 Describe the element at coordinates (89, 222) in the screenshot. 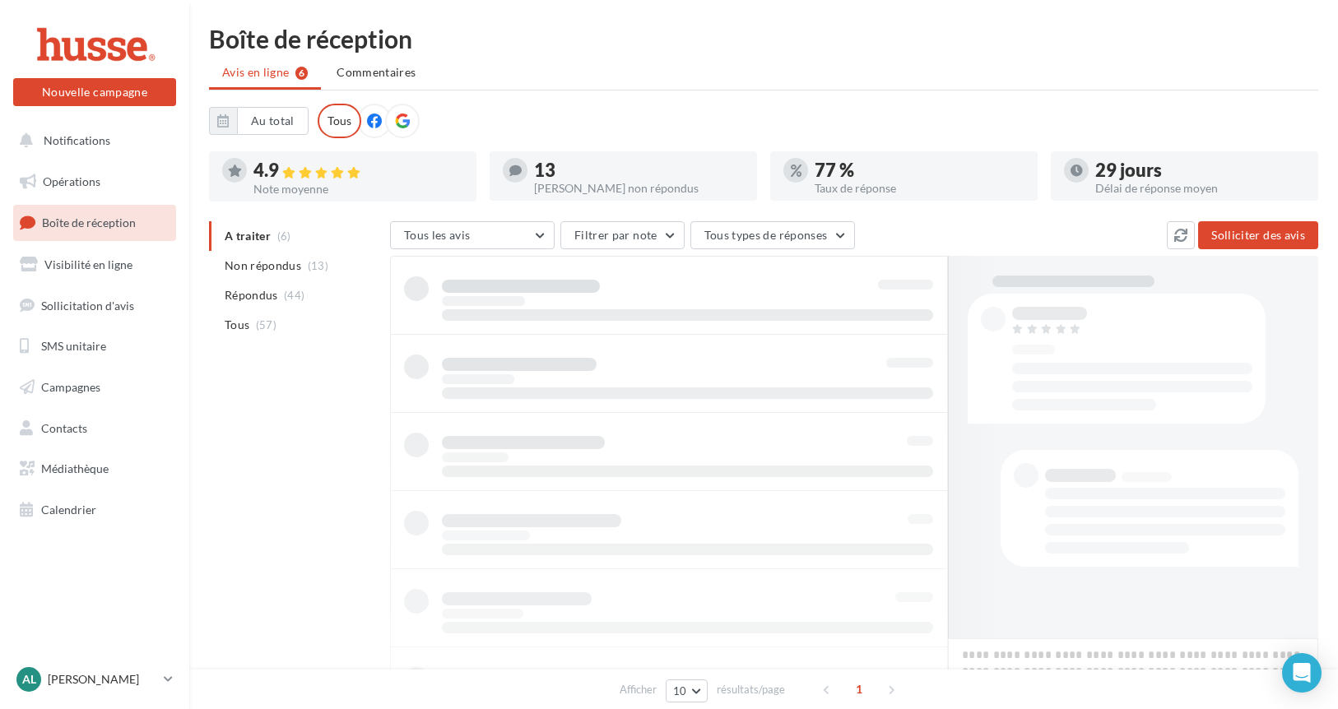

I see `span: Boîte de réception` at that location.